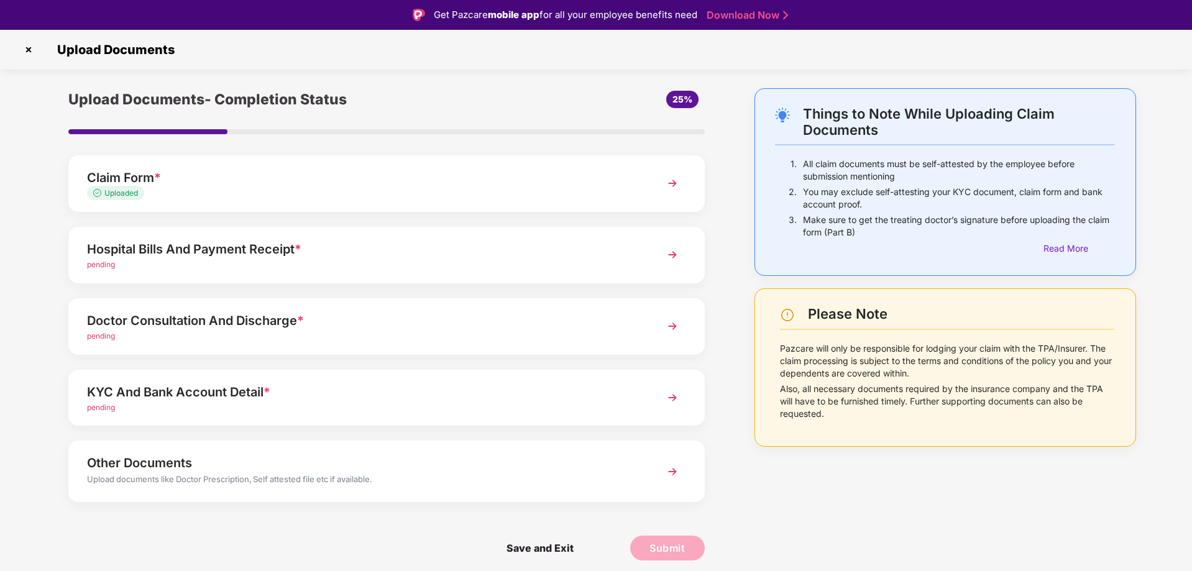  I want to click on p: 3., so click(792, 226).